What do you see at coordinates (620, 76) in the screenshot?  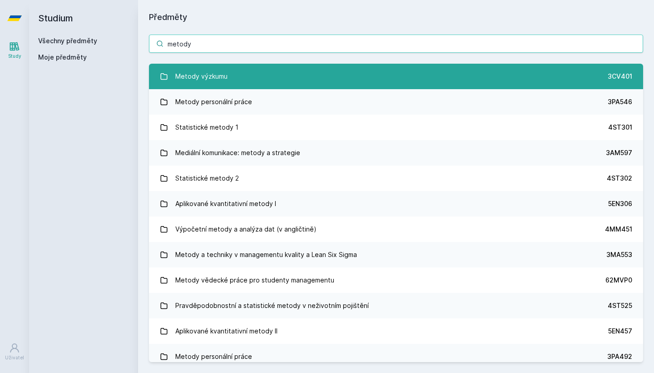 I see `div: 3CV401` at bounding box center [620, 76].